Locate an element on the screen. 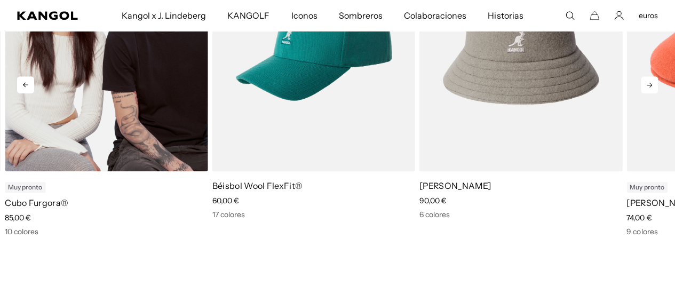  font: Kangol x J. Lindeberg is located at coordinates (164, 15).